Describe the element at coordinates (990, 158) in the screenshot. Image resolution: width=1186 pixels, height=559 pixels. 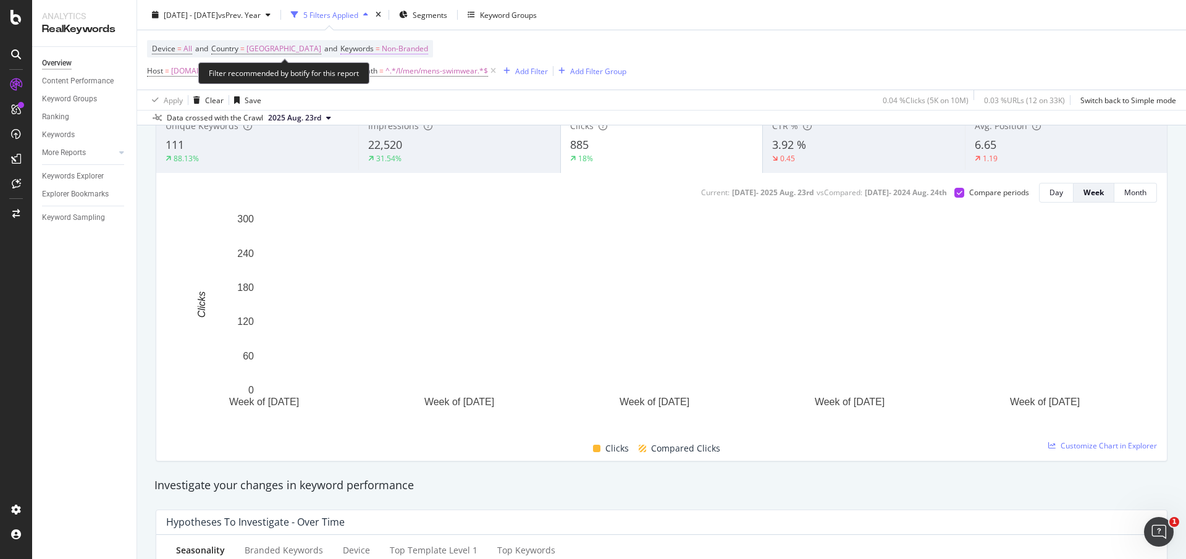
I see `div: 1.19` at that location.